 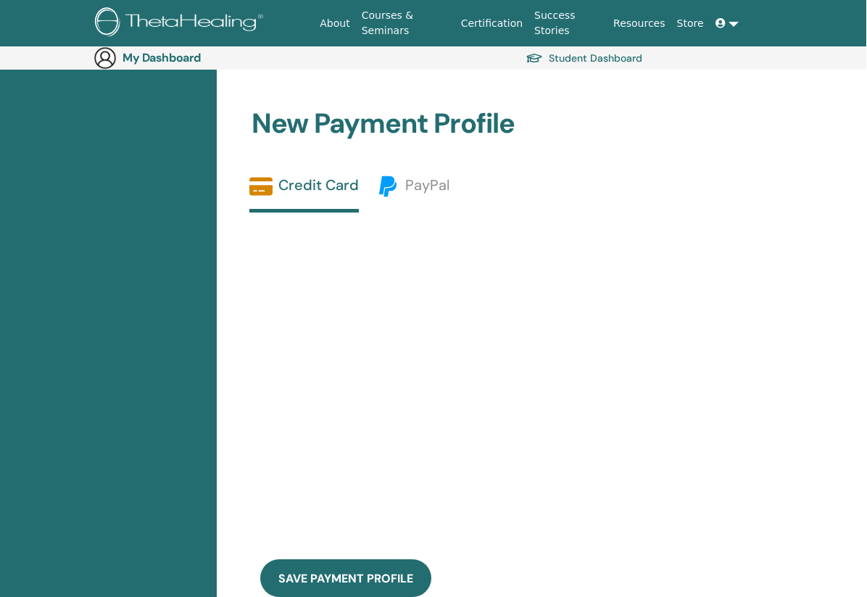 What do you see at coordinates (304, 194) in the screenshot?
I see `a: Credit Card` at bounding box center [304, 194].